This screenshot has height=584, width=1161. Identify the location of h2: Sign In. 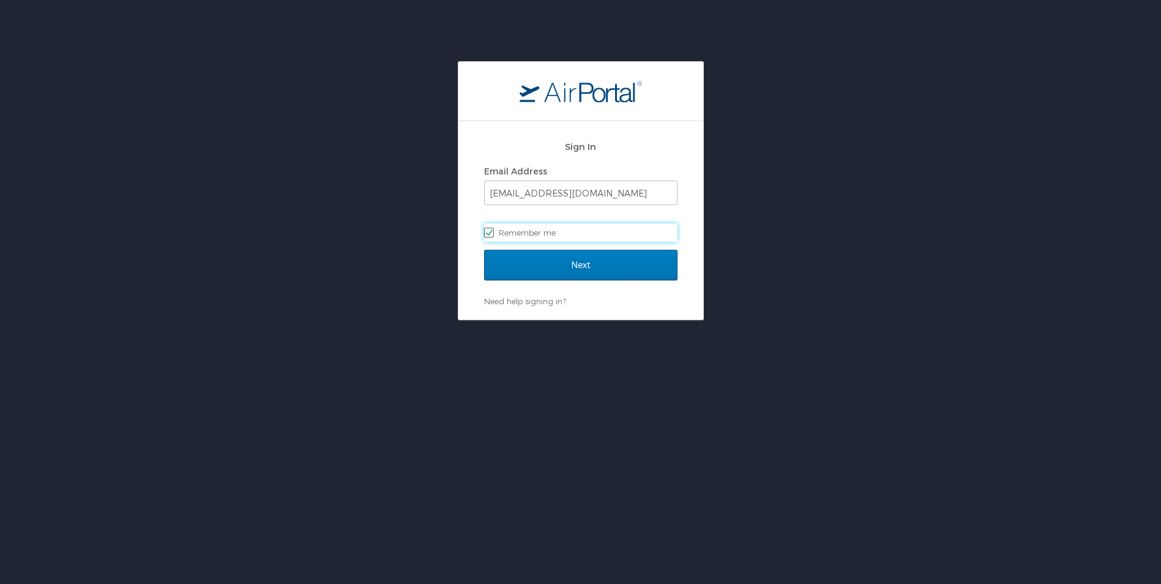
(581, 146).